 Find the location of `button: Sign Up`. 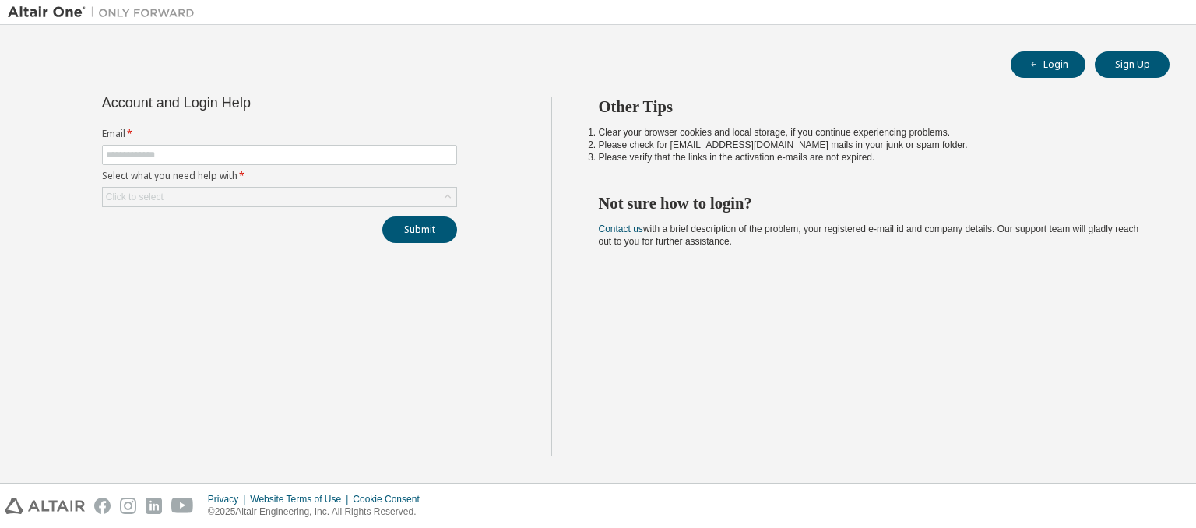

button: Sign Up is located at coordinates (1133, 65).